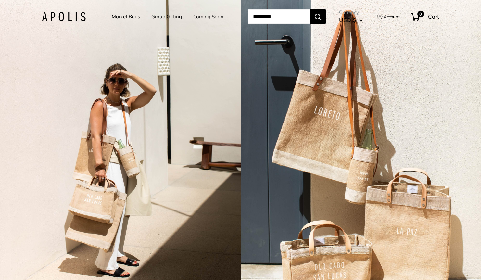 The width and height of the screenshot is (481, 280). I want to click on a: 0 Cart, so click(425, 17).